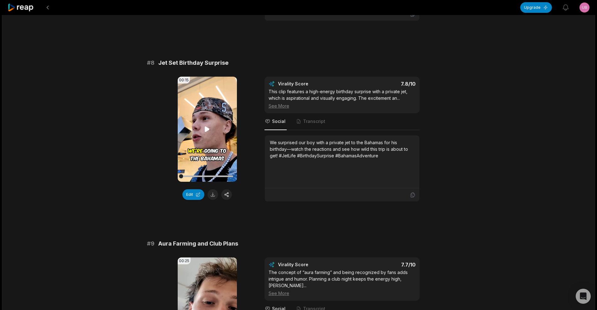 Image resolution: width=597 pixels, height=310 pixels. I want to click on div: This clip features a high-energy birthday surprise with a private jet, which is aspirational and ..., so click(342, 99).